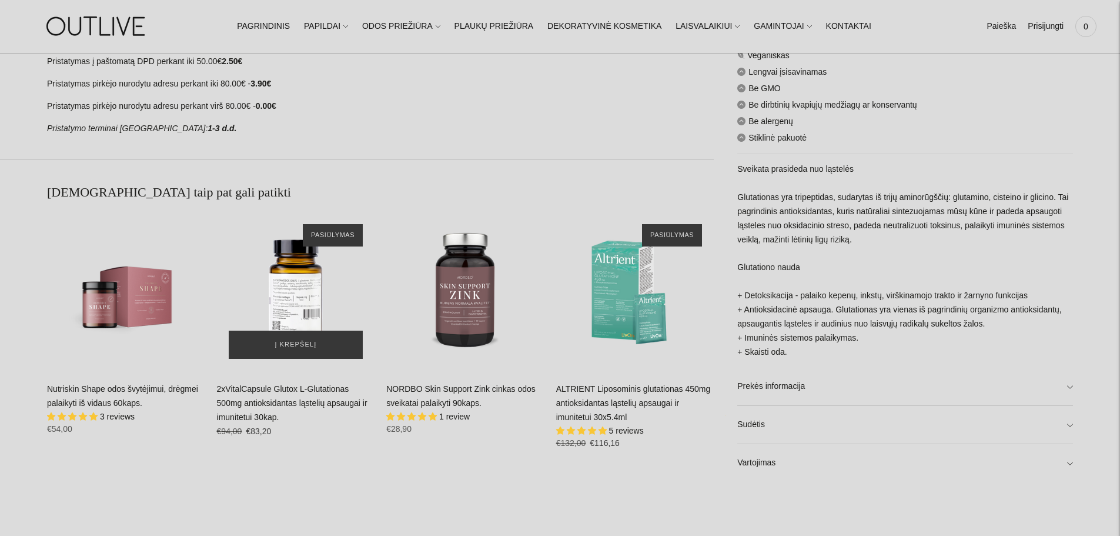 The width and height of the screenshot is (1120, 536). Describe the element at coordinates (905, 463) in the screenshot. I see `a: Vartojimas` at that location.